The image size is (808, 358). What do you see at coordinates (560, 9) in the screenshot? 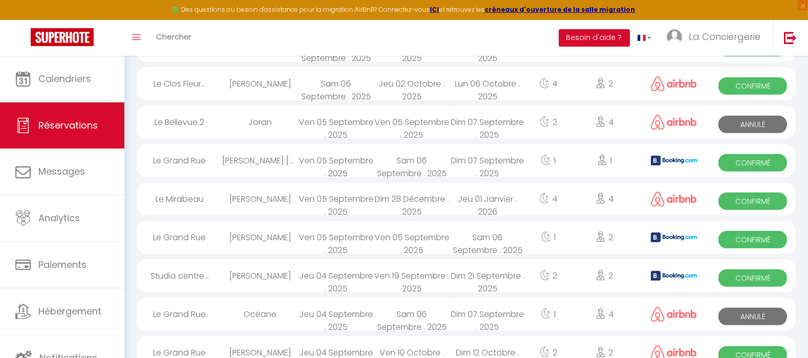
I see `a: créneaux d'ouverture de la salle migration` at bounding box center [560, 9].